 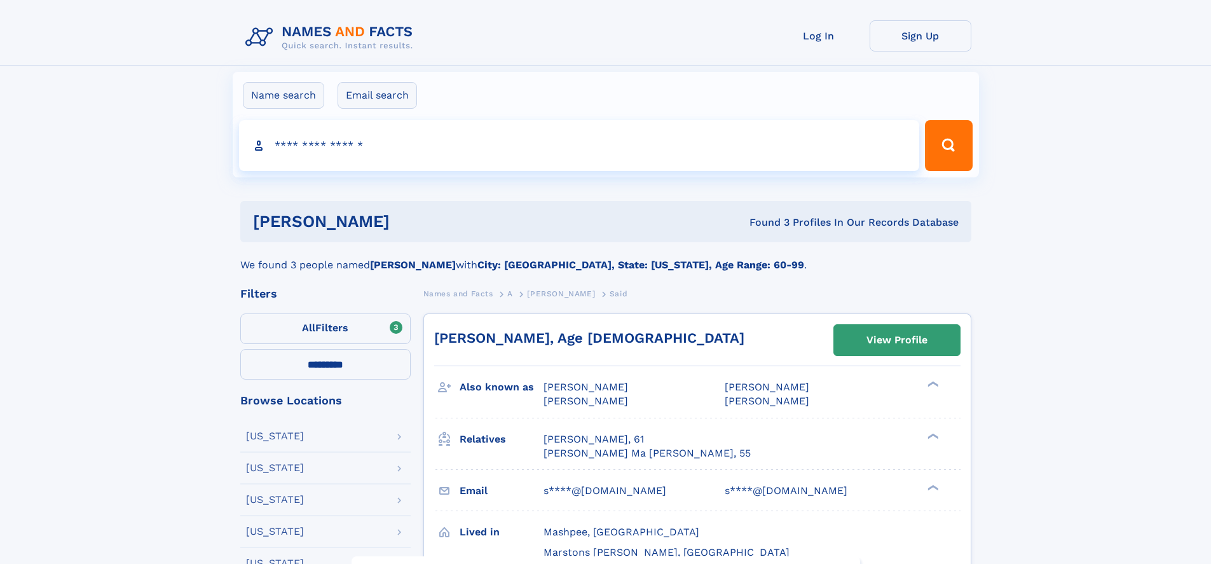 I want to click on input: search input, so click(x=579, y=146).